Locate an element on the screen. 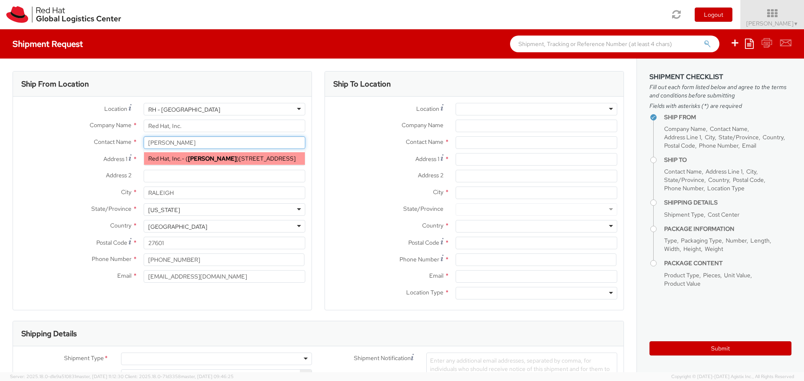 The image size is (804, 381). h4: Package Information is located at coordinates (727, 229).